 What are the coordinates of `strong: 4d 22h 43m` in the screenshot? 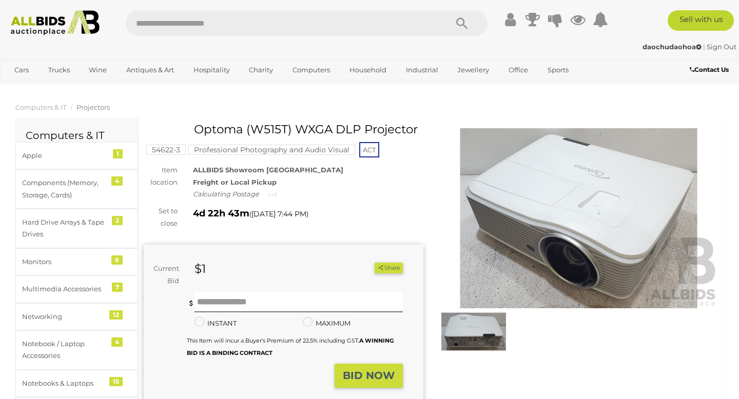 It's located at (221, 213).